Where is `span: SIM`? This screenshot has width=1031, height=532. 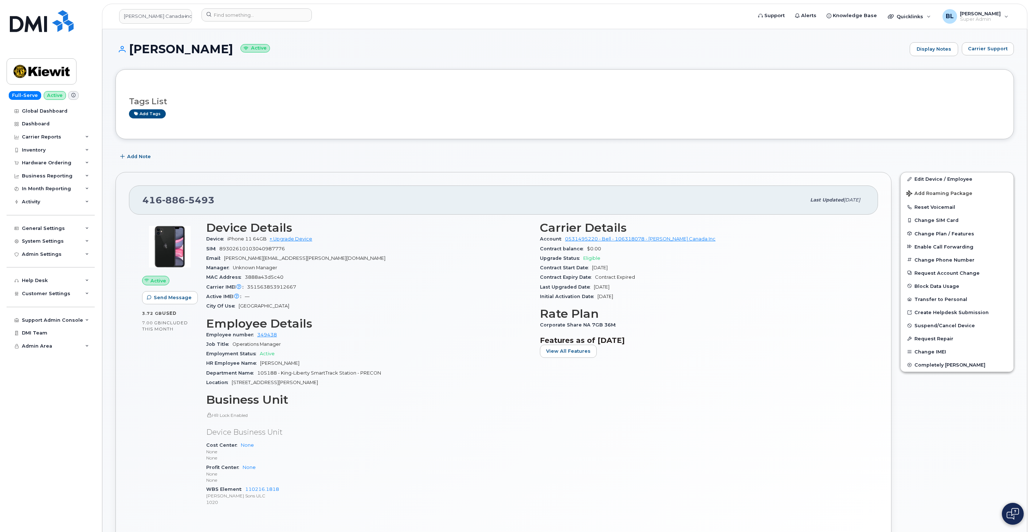 span: SIM is located at coordinates (213, 248).